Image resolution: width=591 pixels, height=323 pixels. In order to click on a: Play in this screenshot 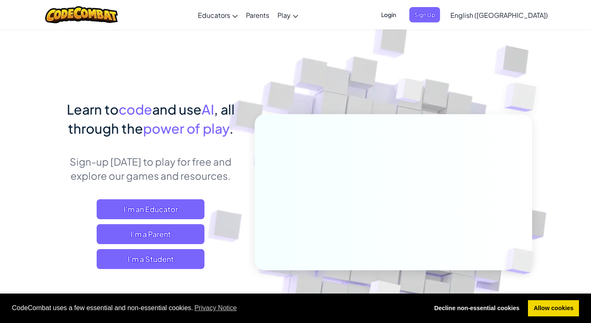, I will do `click(288, 15)`.